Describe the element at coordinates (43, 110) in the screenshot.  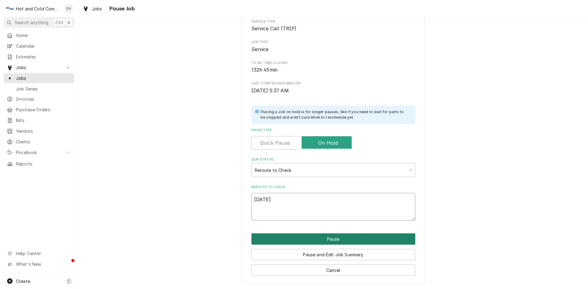
I see `span: Purchase Orders` at that location.